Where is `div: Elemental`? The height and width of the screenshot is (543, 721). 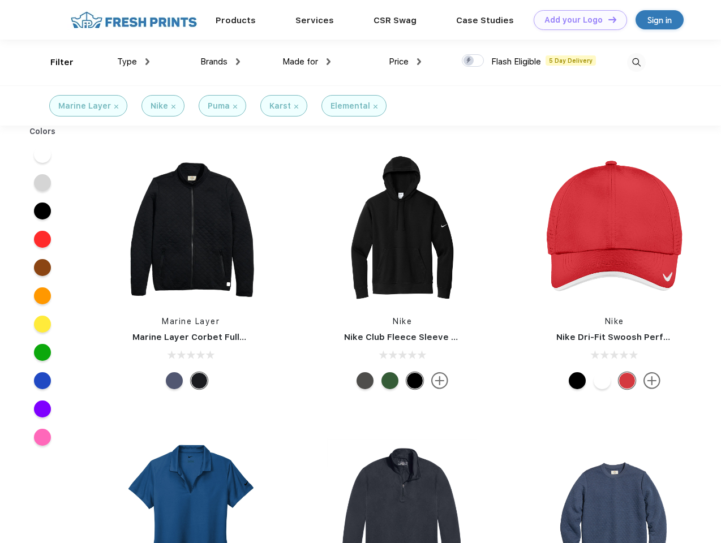 div: Elemental is located at coordinates (350, 106).